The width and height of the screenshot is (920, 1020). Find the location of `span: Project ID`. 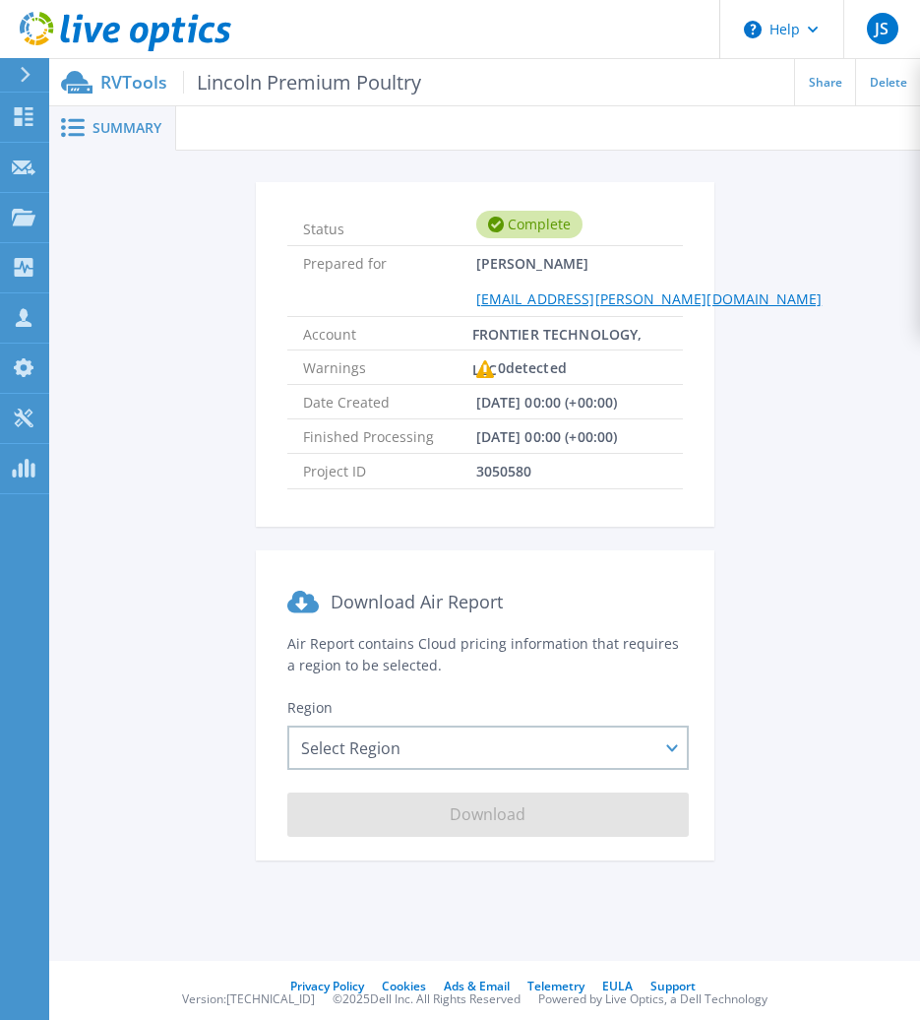

span: Project ID is located at coordinates (390, 470).